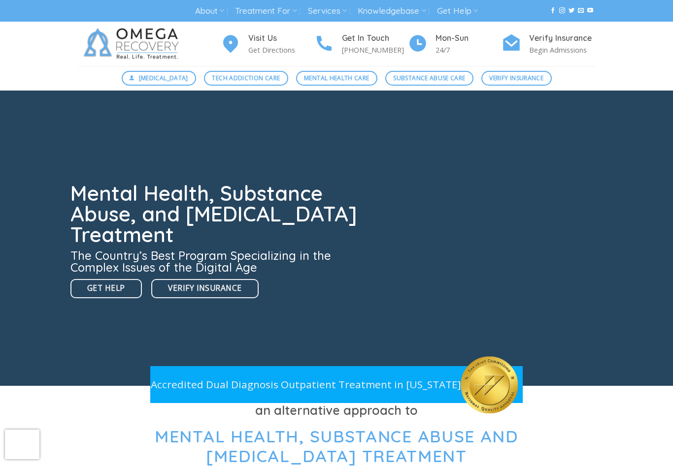 The width and height of the screenshot is (673, 466). What do you see at coordinates (429, 78) in the screenshot?
I see `span: Substance Abuse Care` at bounding box center [429, 78].